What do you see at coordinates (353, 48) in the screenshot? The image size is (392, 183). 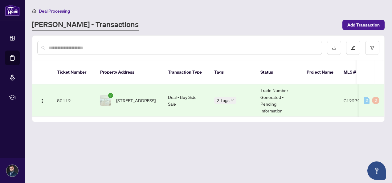 I see `button: edit` at bounding box center [353, 48].